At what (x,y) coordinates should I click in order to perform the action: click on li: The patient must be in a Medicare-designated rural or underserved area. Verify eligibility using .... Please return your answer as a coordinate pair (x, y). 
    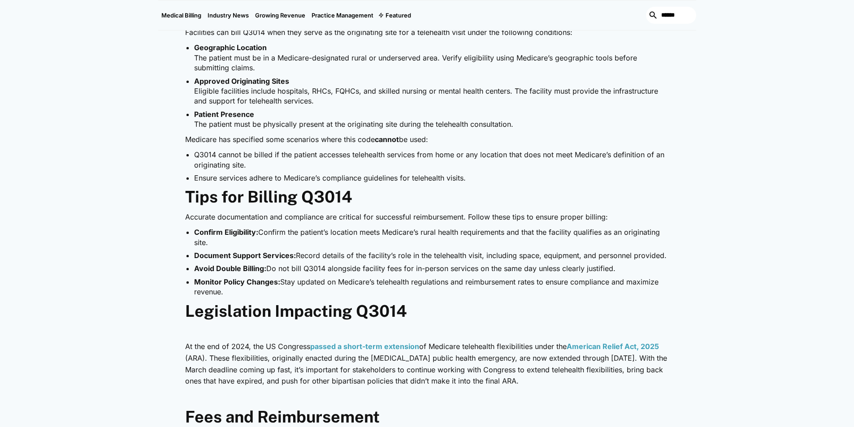
    Looking at the image, I should click on (432, 57).